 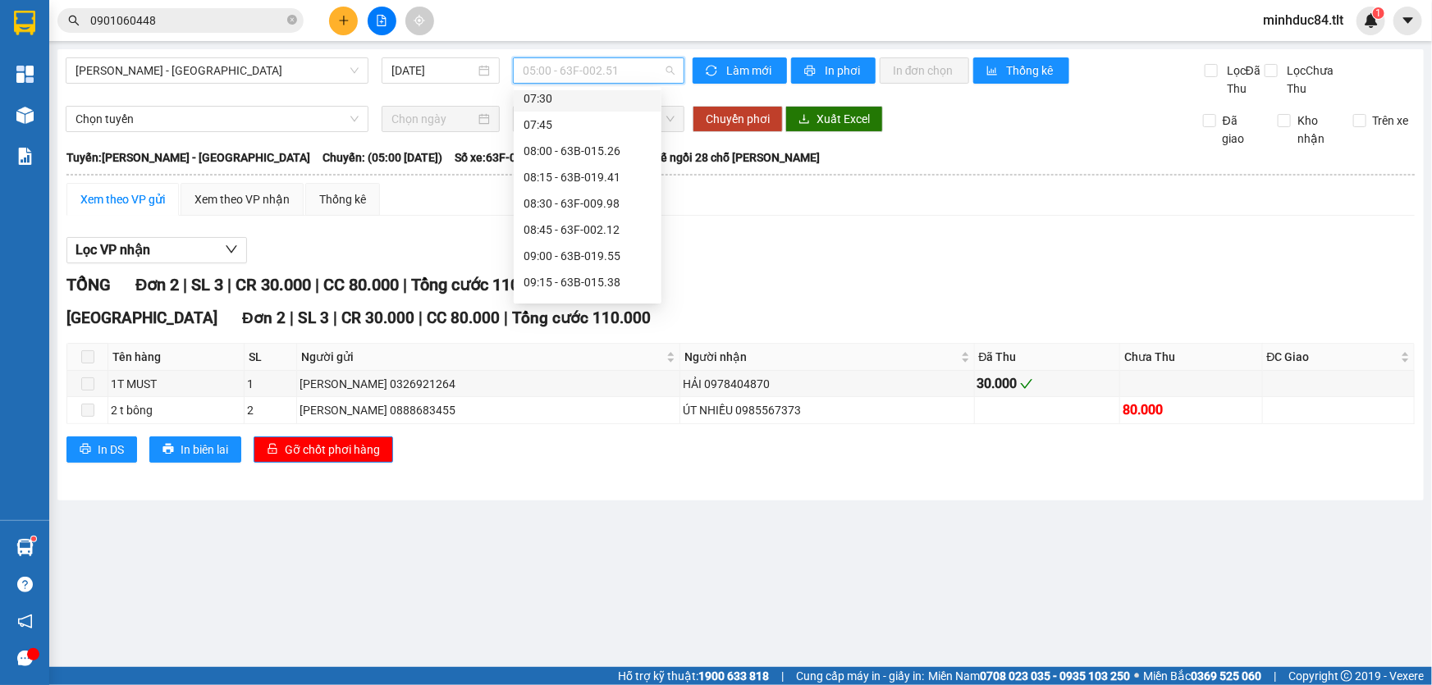 I want to click on span: In phơi, so click(x=843, y=71).